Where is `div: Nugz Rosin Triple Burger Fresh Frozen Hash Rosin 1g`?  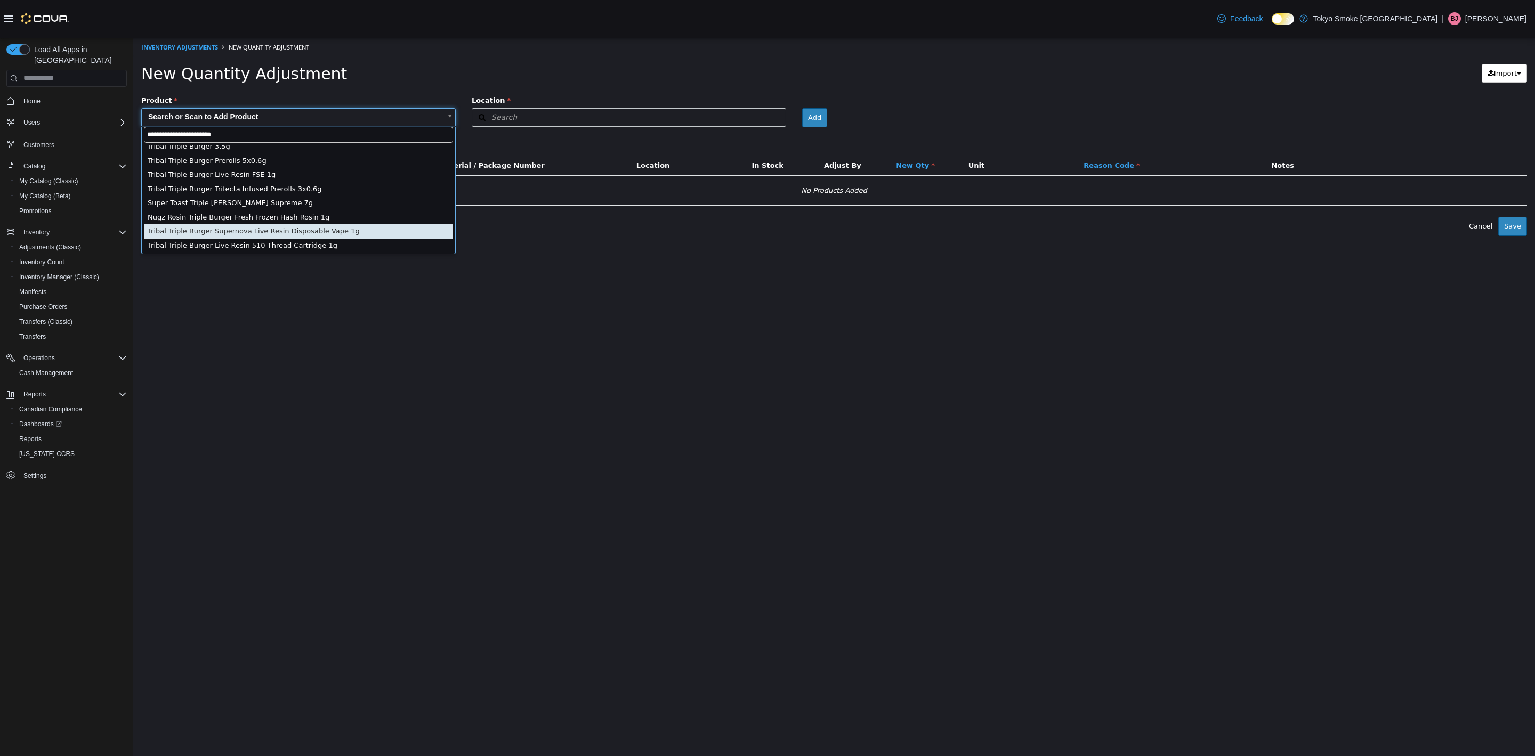
div: Nugz Rosin Triple Burger Fresh Frozen Hash Rosin 1g is located at coordinates (165, 180).